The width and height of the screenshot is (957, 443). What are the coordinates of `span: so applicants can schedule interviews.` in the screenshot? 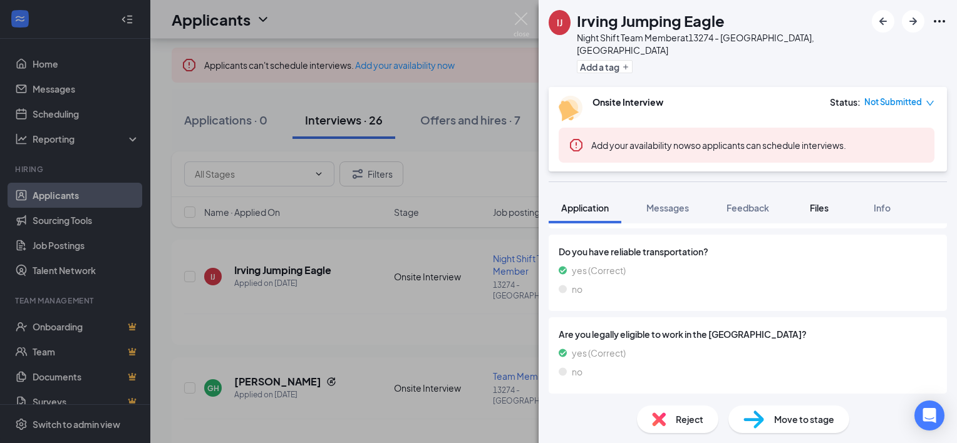 It's located at (718, 145).